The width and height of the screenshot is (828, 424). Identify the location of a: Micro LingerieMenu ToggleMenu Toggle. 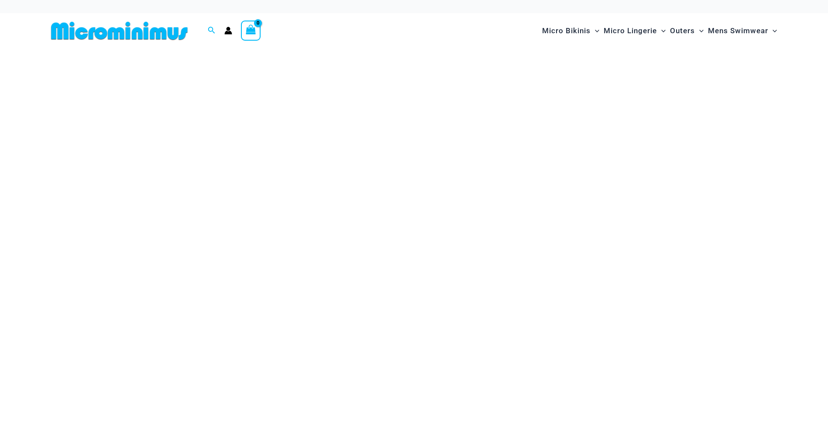
(635, 31).